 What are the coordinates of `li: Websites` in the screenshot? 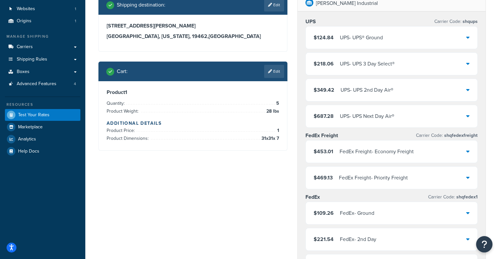 It's located at (43, 9).